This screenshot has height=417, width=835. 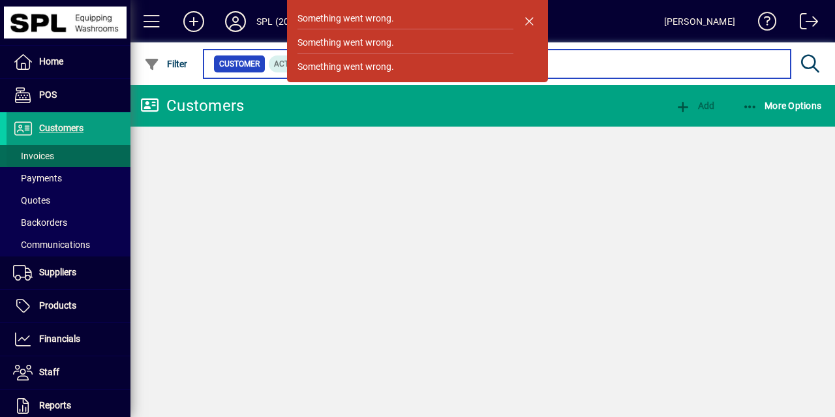 I want to click on a: Quotes, so click(x=68, y=200).